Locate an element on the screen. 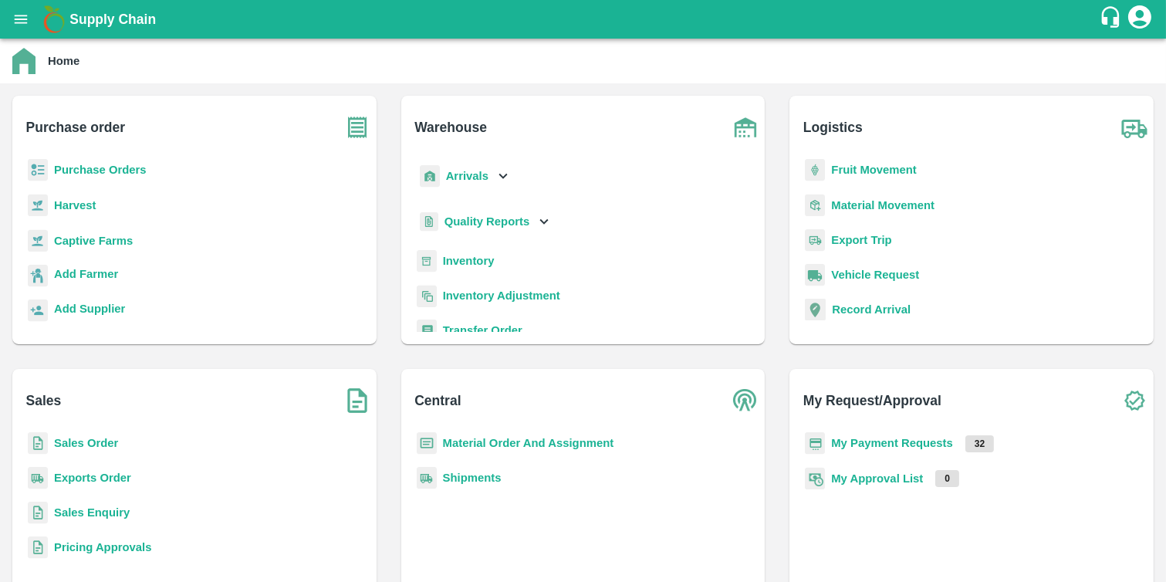  b: Warehouse is located at coordinates (451, 127).